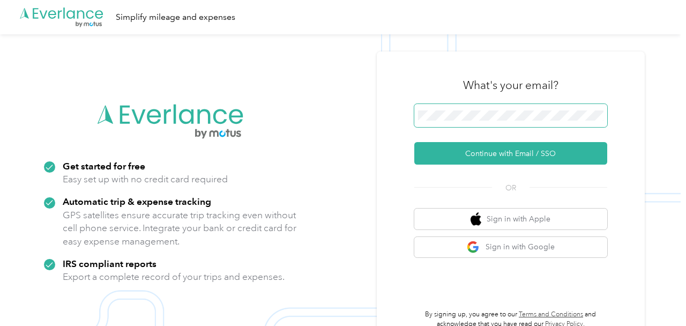 The height and width of the screenshot is (326, 686). I want to click on div: Simplify mileage and expenses, so click(175, 17).